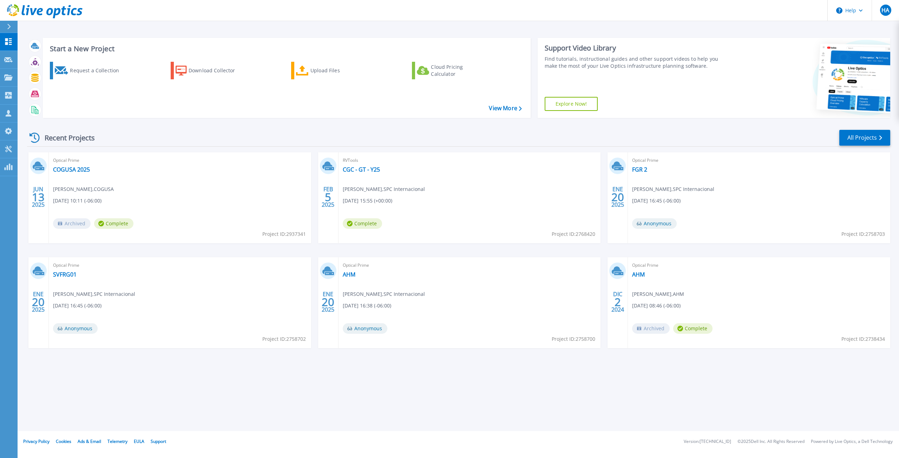 The width and height of the screenshot is (899, 458). Describe the element at coordinates (217, 71) in the screenshot. I see `div: Download Collector` at that location.